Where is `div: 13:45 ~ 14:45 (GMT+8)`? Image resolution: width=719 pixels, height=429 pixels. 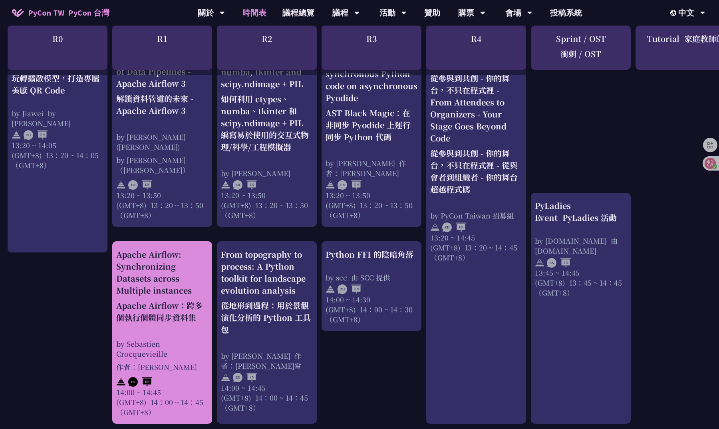 div: 13:45 ~ 14:45 (GMT+8) is located at coordinates (581, 283).